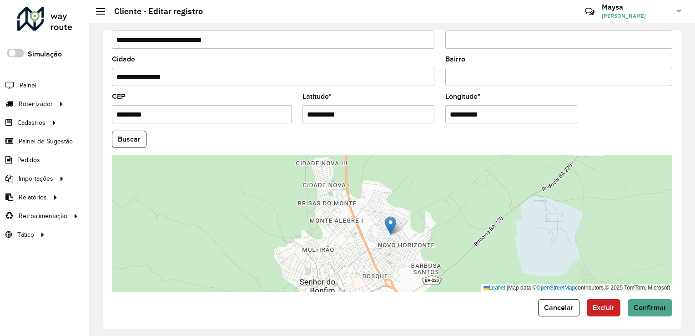  What do you see at coordinates (636, 7) in the screenshot?
I see `h3: Maysa` at bounding box center [636, 7].